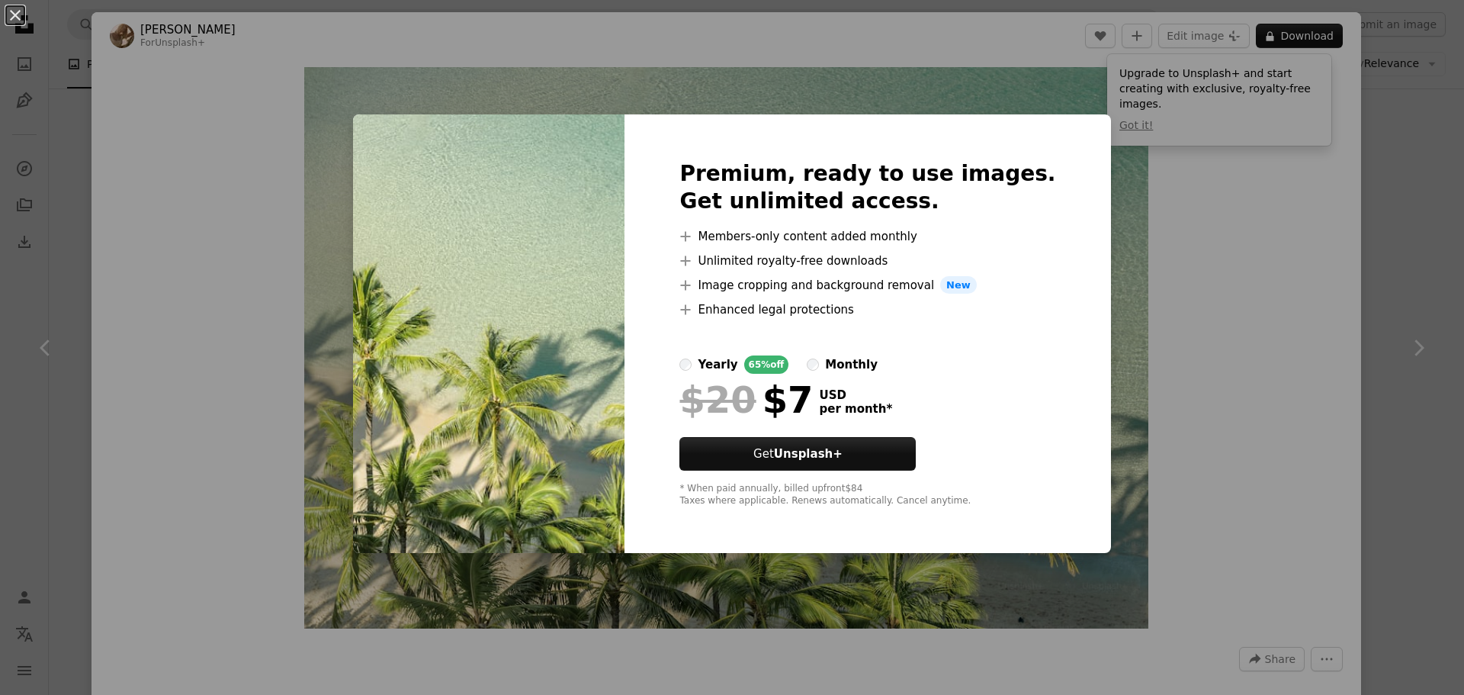 This screenshot has height=695, width=1464. I want to click on li: Image cropping and background removal, so click(867, 285).